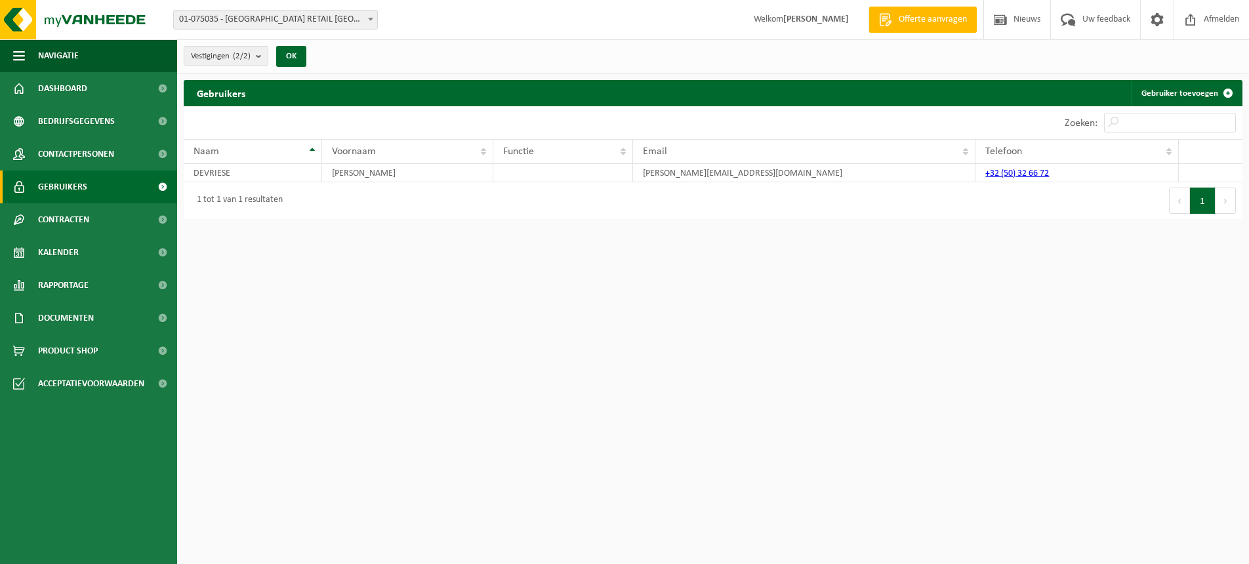  Describe the element at coordinates (62, 187) in the screenshot. I see `span: Gebruikers` at that location.